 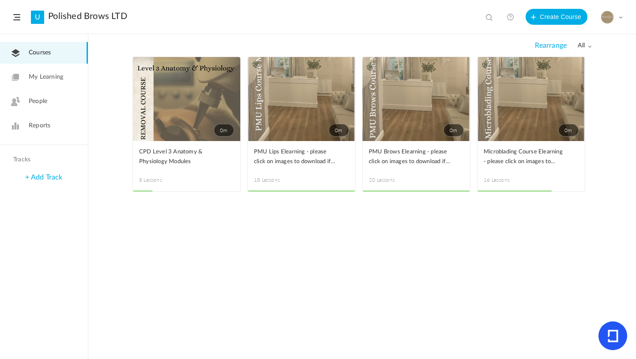 I want to click on span: Microblading Course Elearning - please click on images to download if not visible, so click(x=524, y=157).